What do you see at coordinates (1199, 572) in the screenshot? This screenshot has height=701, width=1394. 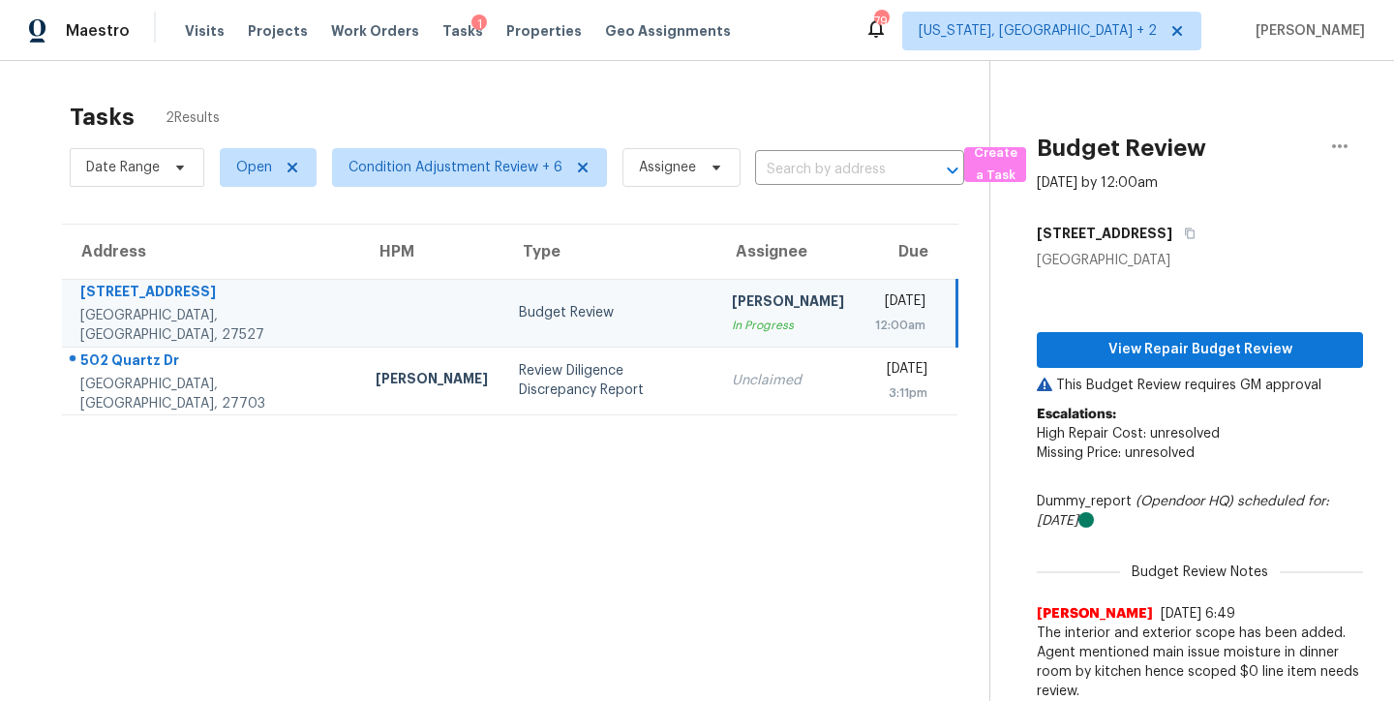 I see `span: Budget Review Notes` at bounding box center [1199, 572].